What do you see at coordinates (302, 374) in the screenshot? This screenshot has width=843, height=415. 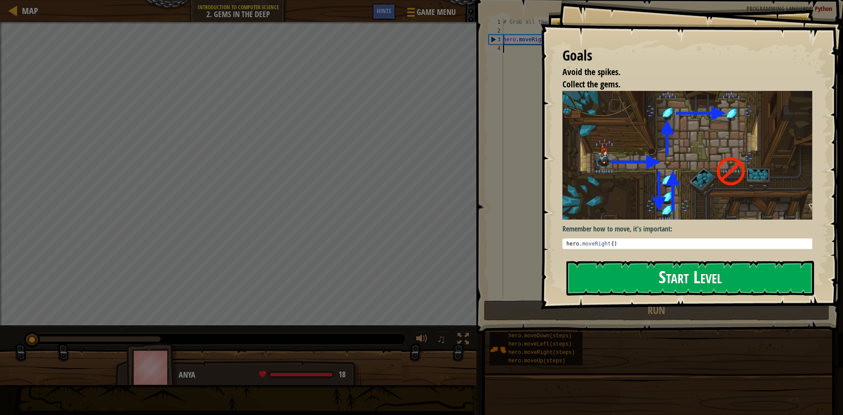 I see `div: health: 18 / 18` at bounding box center [302, 374].